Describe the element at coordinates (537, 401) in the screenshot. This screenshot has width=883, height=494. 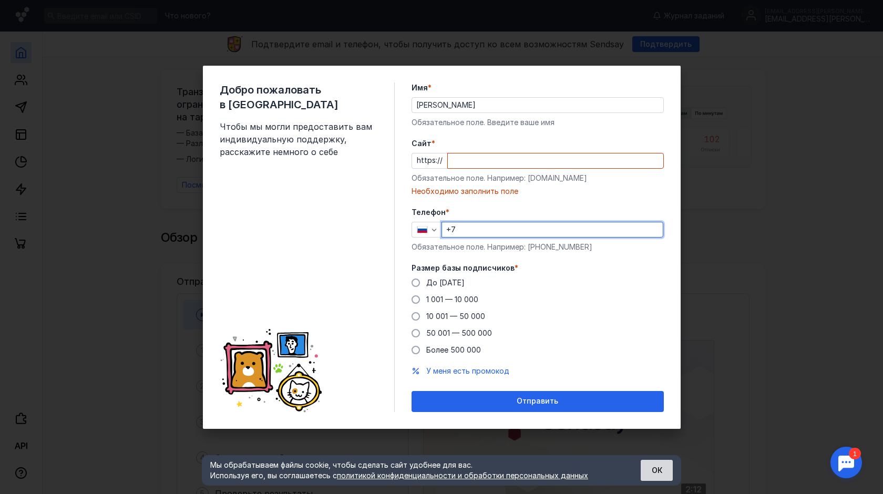
I see `button: Отправить` at that location.